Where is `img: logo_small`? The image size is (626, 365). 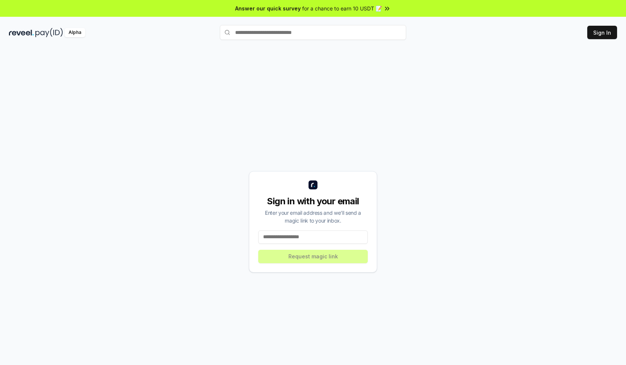 img: logo_small is located at coordinates (313, 185).